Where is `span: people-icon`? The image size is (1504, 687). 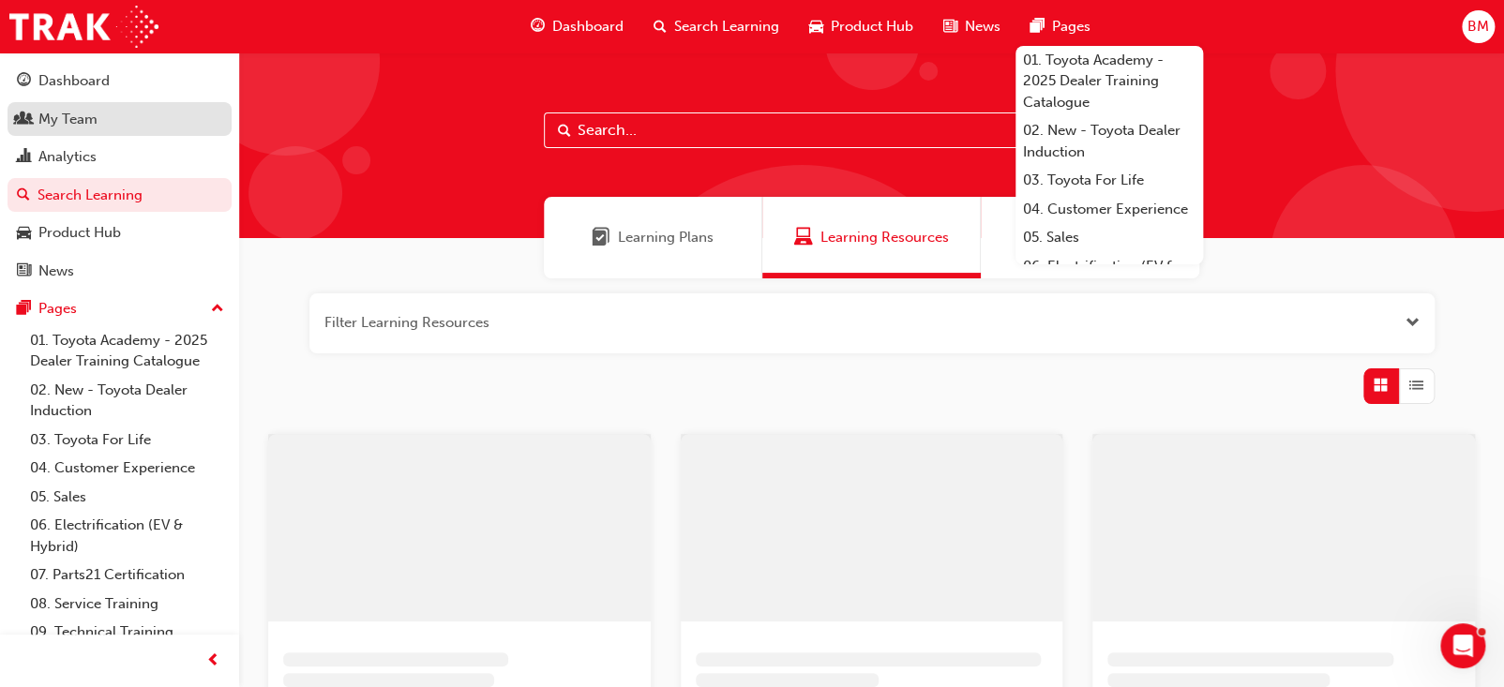 span: people-icon is located at coordinates (23, 120).